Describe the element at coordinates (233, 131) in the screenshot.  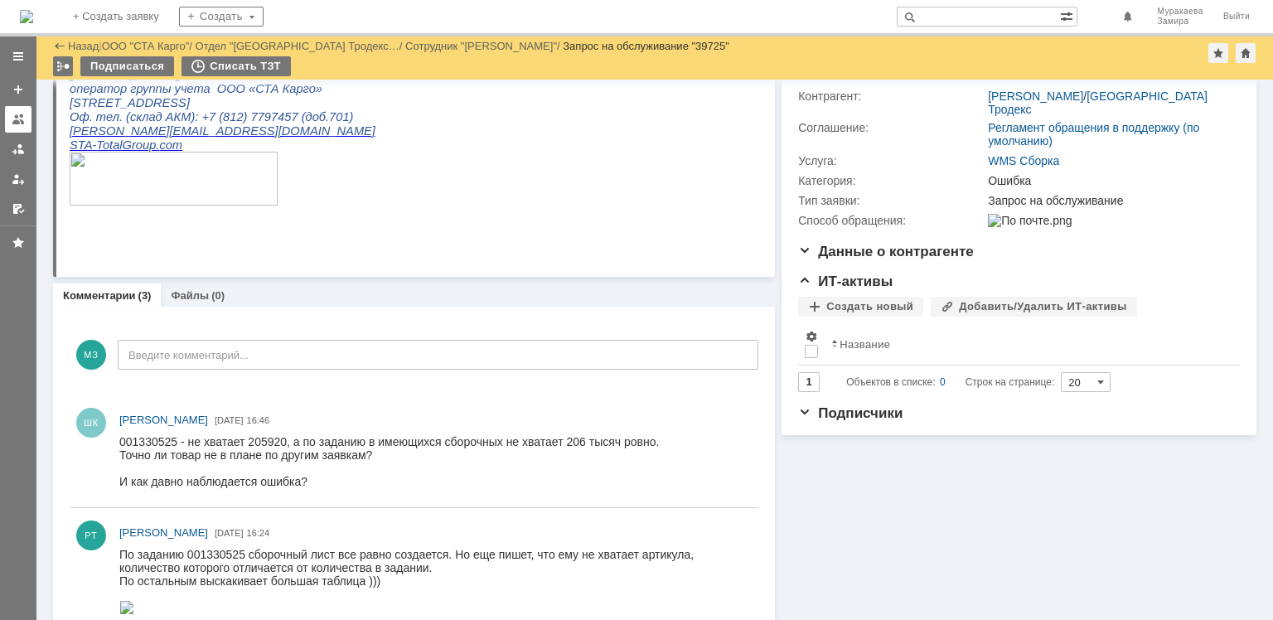
I see `span: 7797457 (доб.701)` at that location.